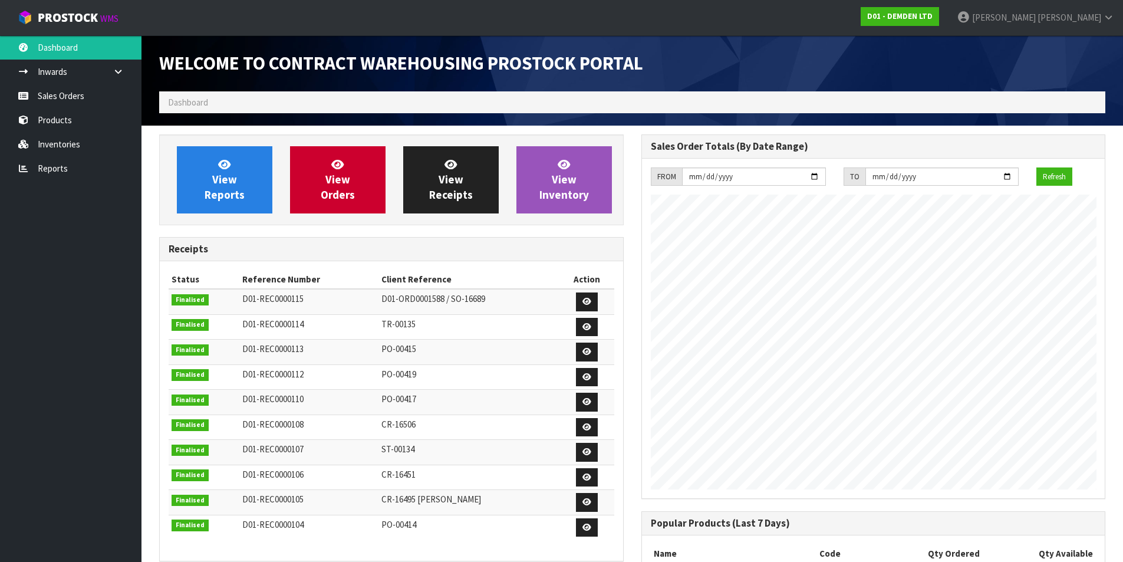 Image resolution: width=1123 pixels, height=562 pixels. Describe the element at coordinates (873, 523) in the screenshot. I see `h3: Popular Products (Last 7 Days)` at that location.